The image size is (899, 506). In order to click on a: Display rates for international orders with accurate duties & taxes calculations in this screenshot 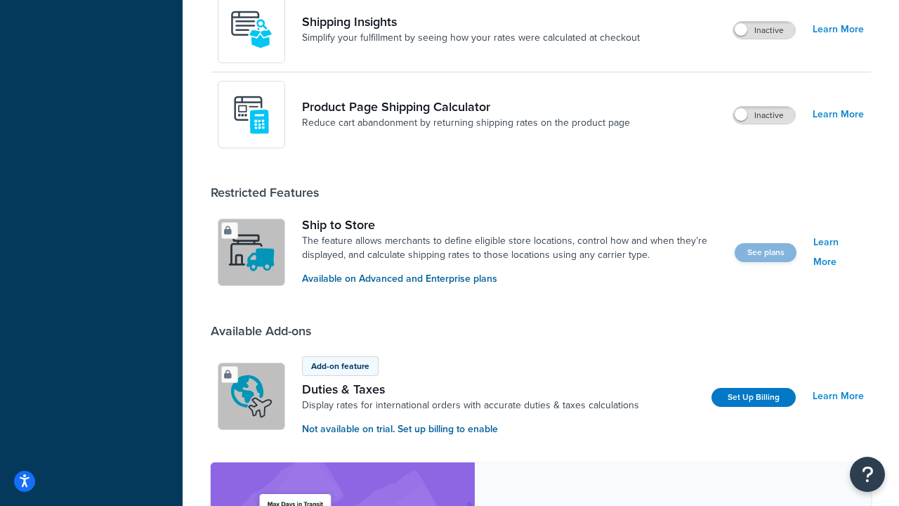, I will do `click(471, 405)`.